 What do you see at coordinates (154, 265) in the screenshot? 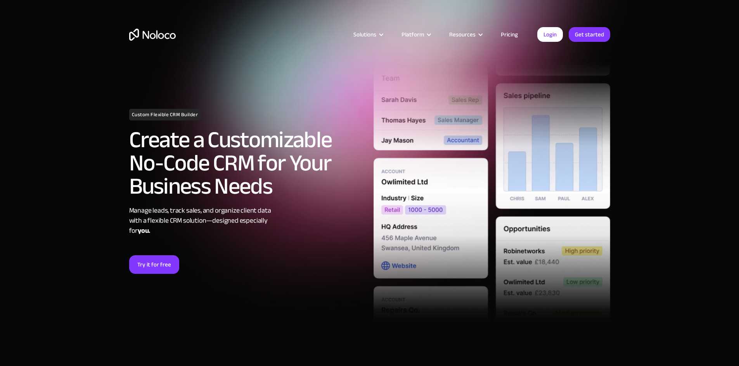
I see `a: Try it for free` at bounding box center [154, 265].